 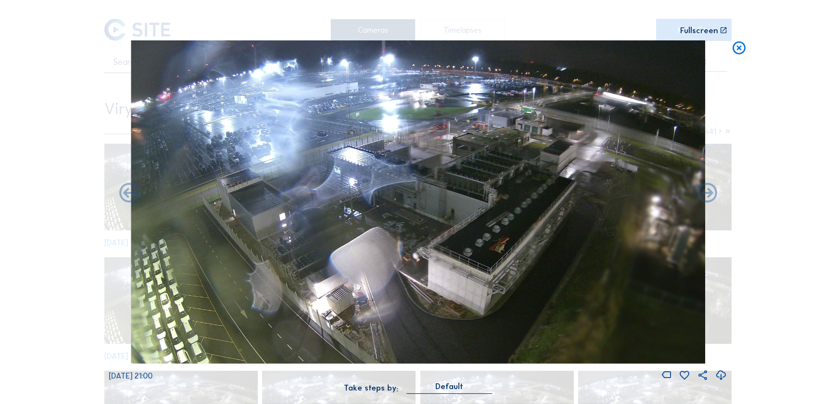 What do you see at coordinates (707, 193) in the screenshot?
I see `i: Back` at bounding box center [707, 193].